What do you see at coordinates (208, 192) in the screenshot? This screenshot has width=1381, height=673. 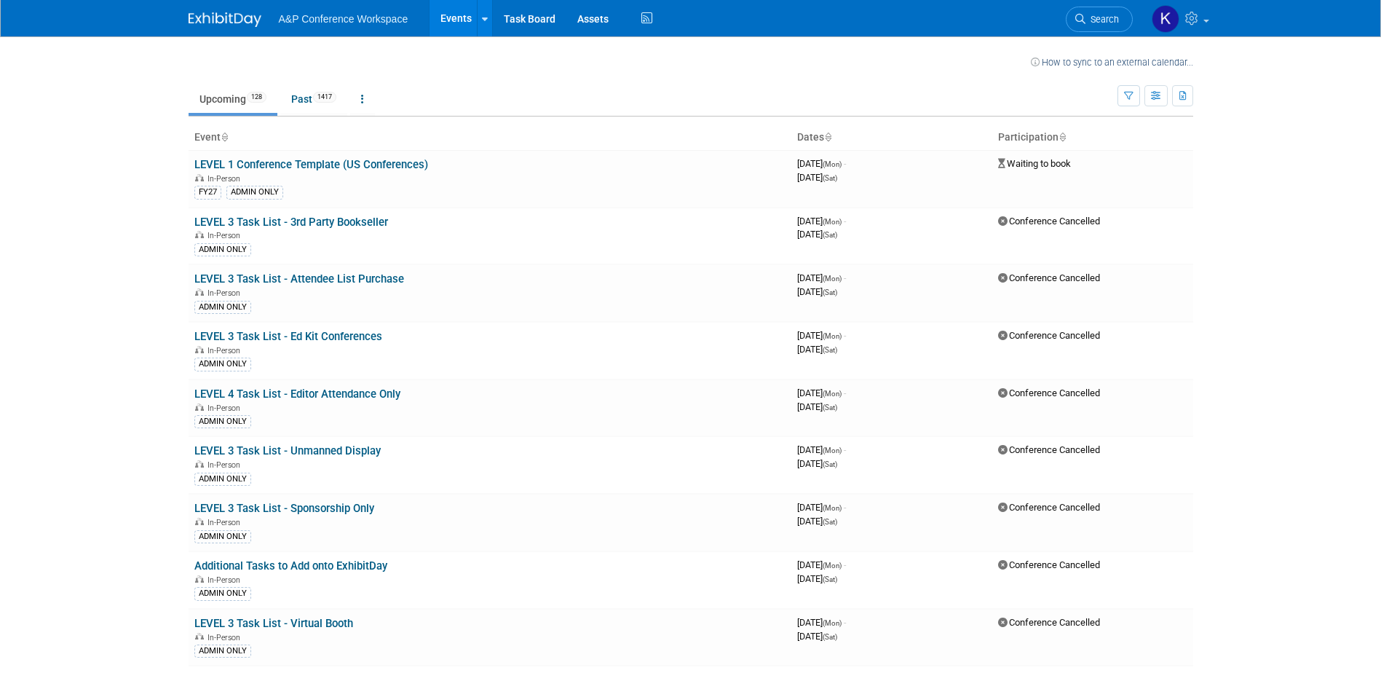 I see `div: FY27` at bounding box center [208, 192].